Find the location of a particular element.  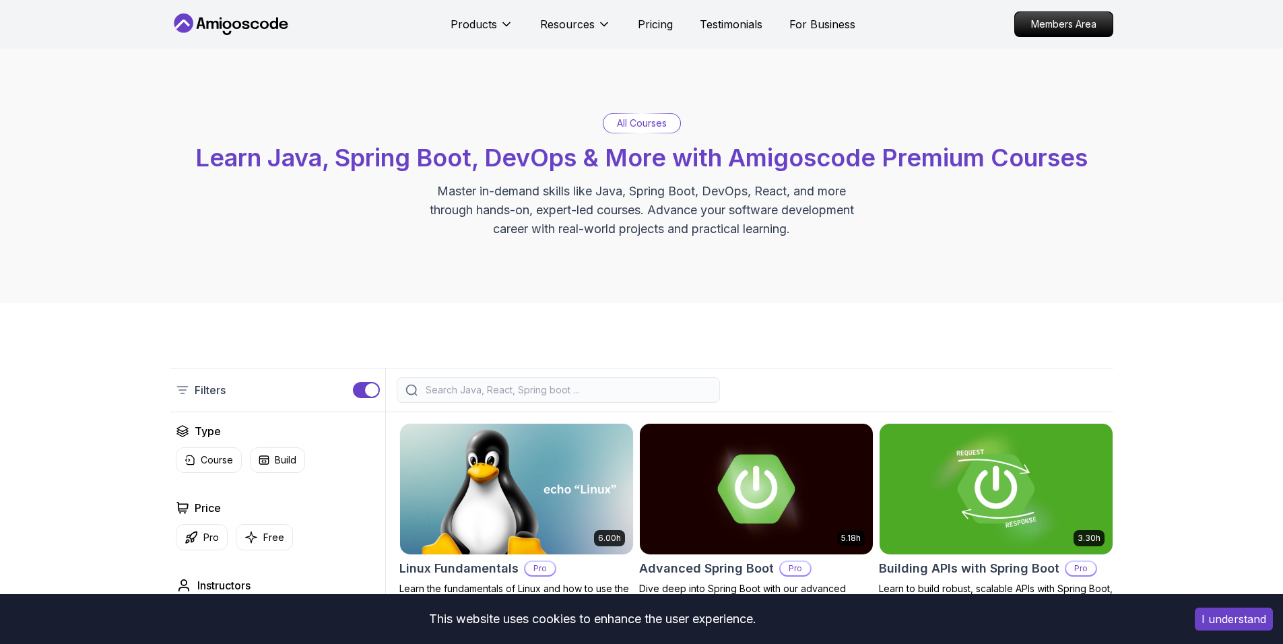

img: Building APIs with Spring Boot card is located at coordinates (996, 489).